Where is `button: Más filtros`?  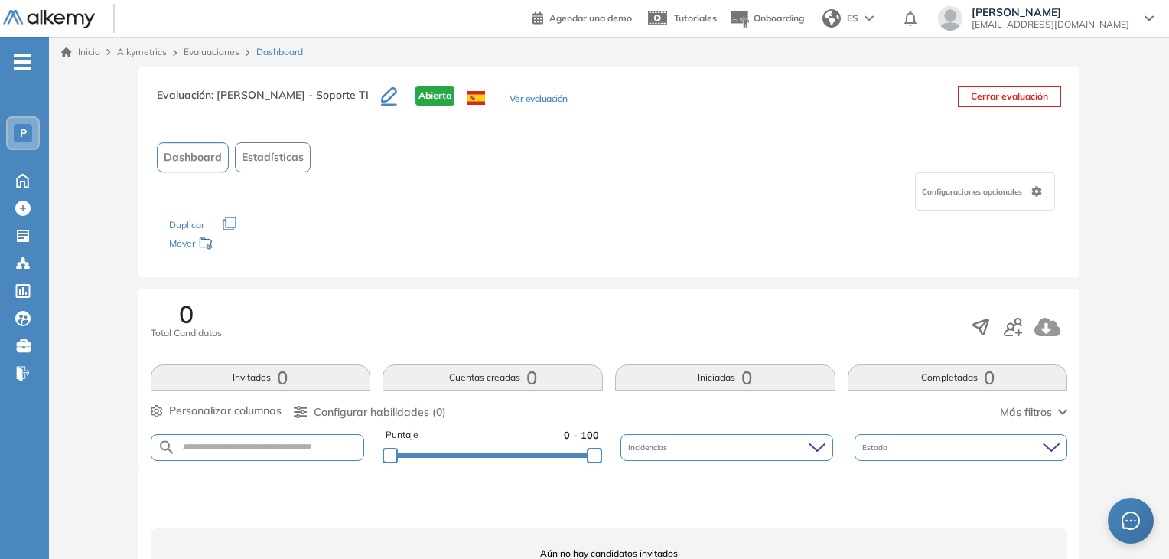
button: Más filtros is located at coordinates (1034, 412).